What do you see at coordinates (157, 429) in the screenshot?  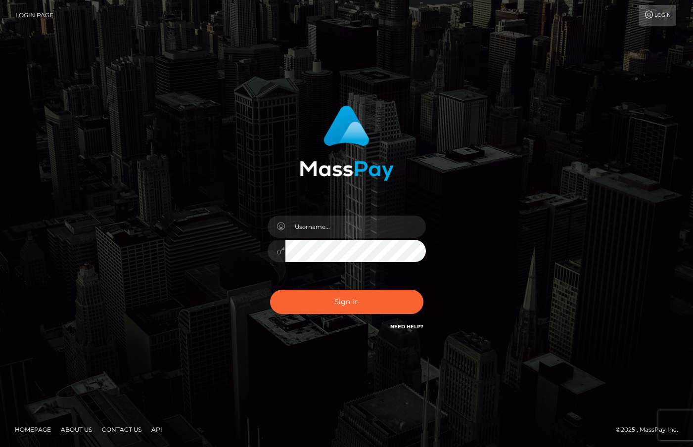 I see `a: API` at bounding box center [157, 429].